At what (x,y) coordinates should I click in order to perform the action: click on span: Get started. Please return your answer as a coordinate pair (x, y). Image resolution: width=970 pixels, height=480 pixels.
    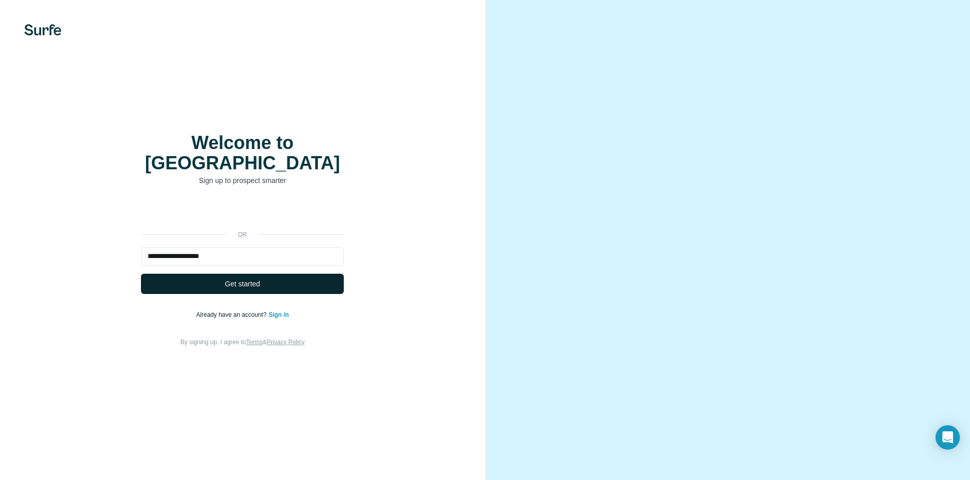
    Looking at the image, I should click on (242, 284).